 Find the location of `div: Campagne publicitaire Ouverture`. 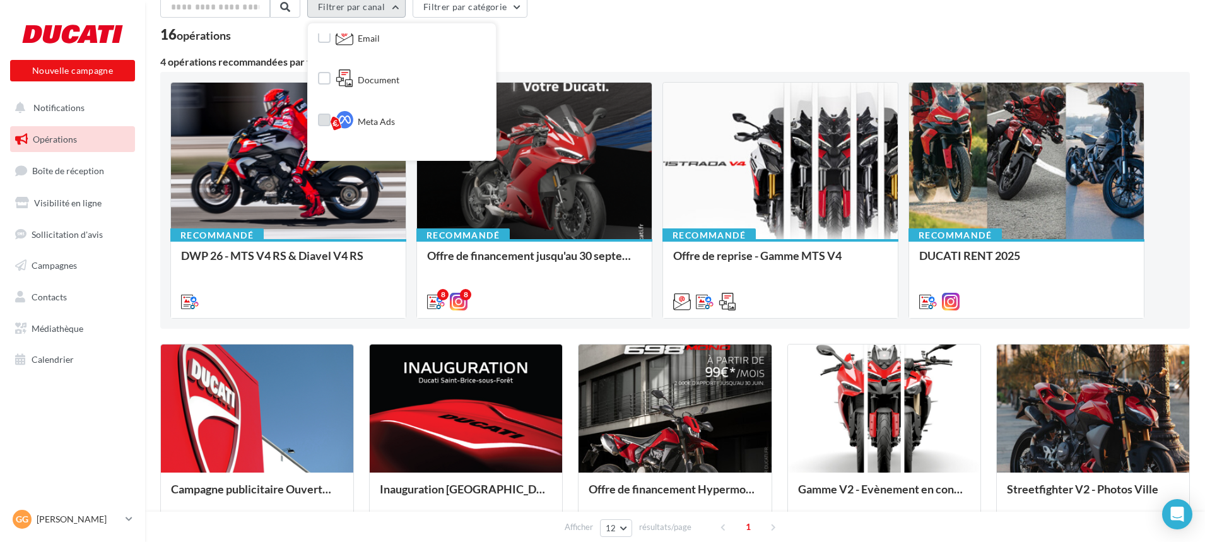

div: Campagne publicitaire Ouverture is located at coordinates (257, 495).